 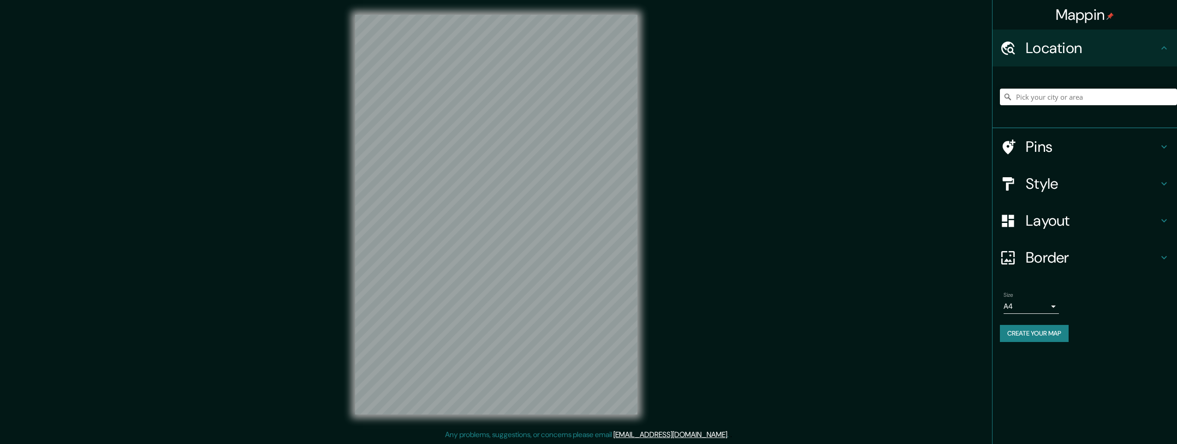 What do you see at coordinates (1092, 147) in the screenshot?
I see `h4: Pins` at bounding box center [1092, 147].